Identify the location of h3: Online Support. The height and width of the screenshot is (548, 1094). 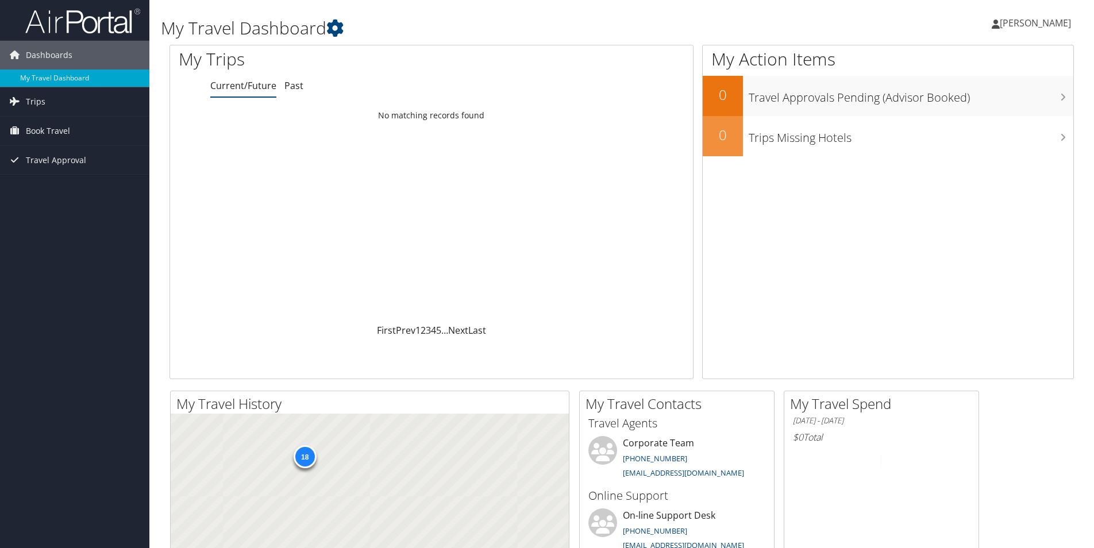
(677, 496).